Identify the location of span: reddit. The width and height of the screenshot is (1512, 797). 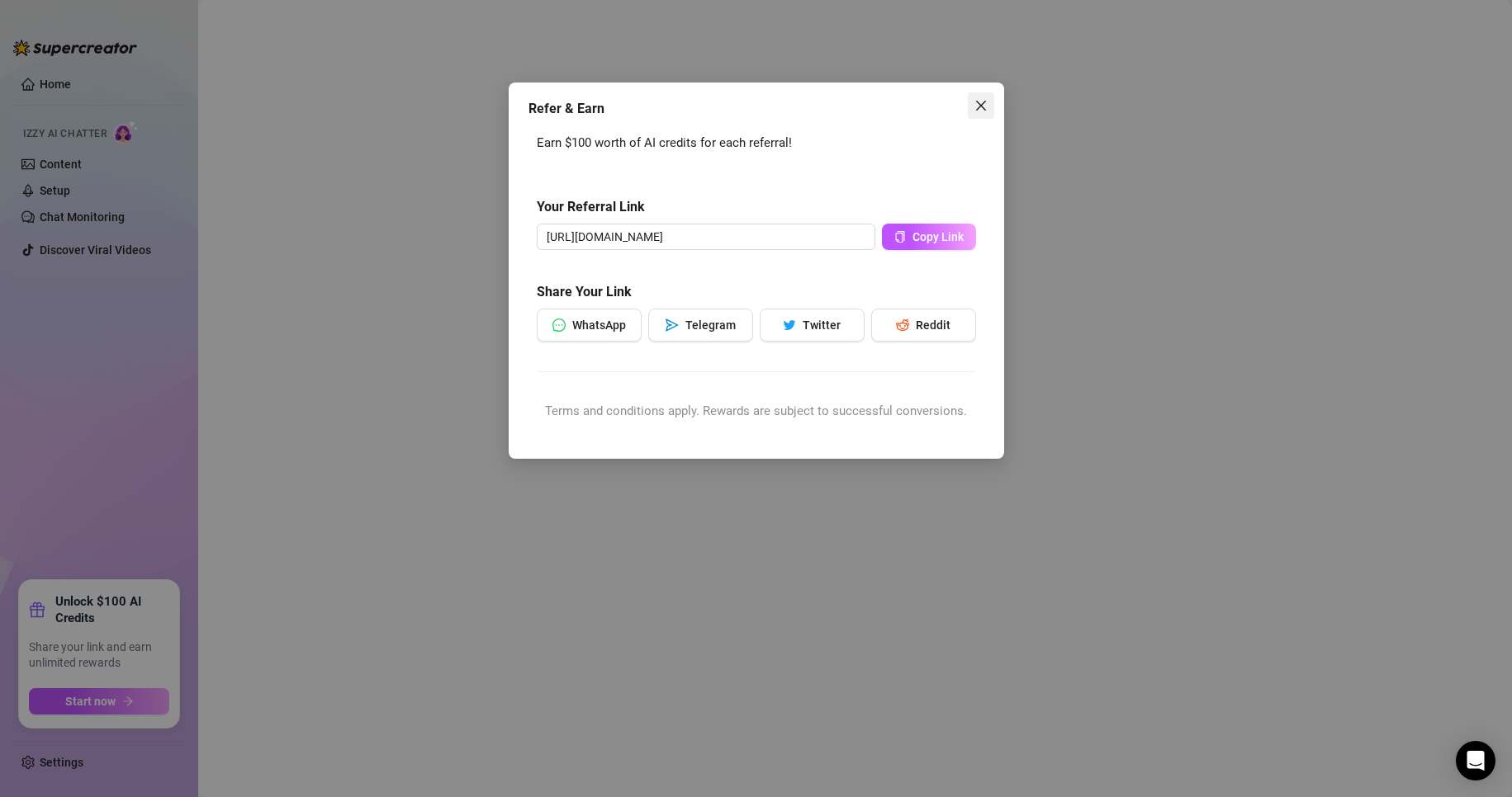
(902, 325).